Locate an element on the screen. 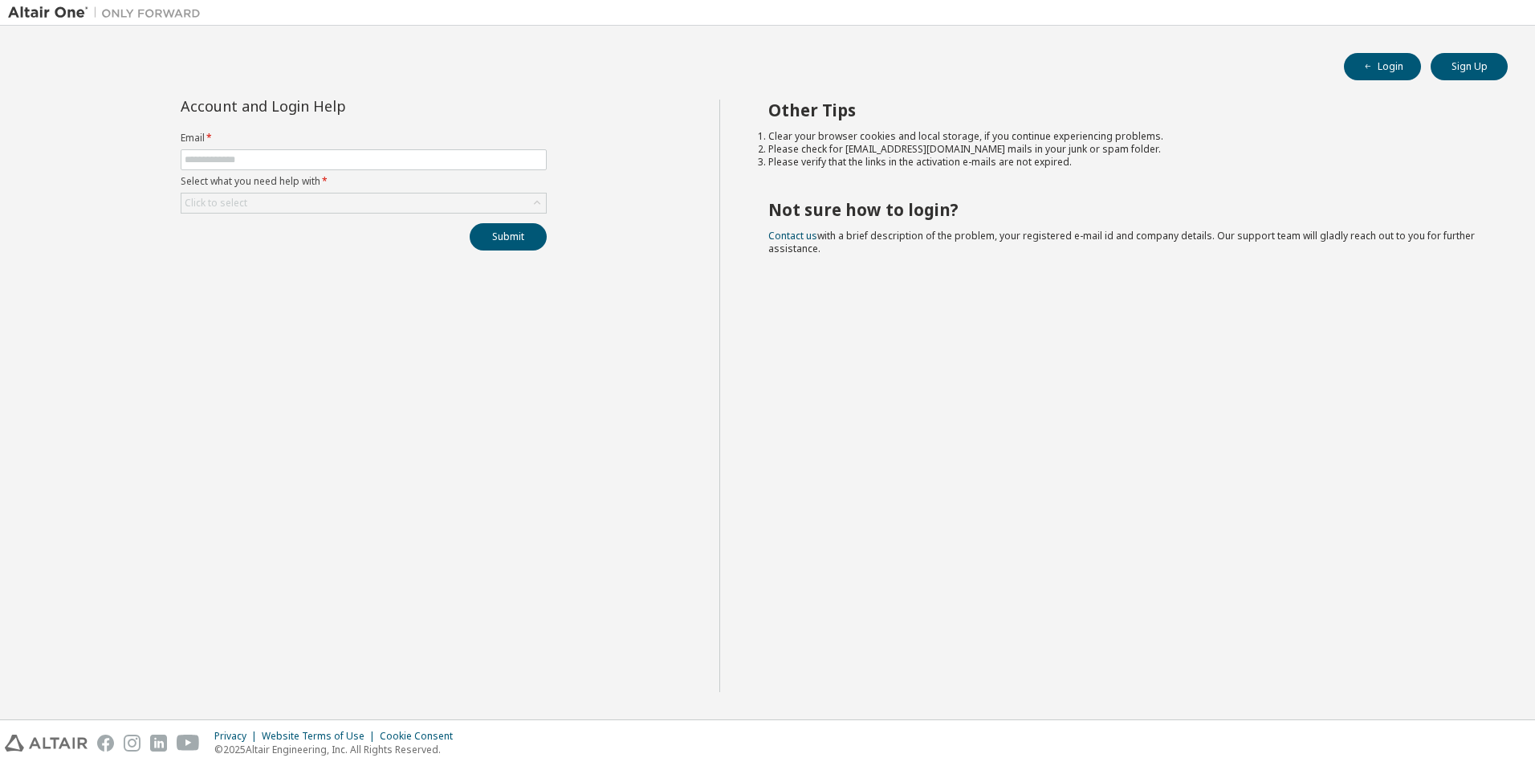 The height and width of the screenshot is (766, 1535). h2: Other Tips is located at coordinates (1124, 110).